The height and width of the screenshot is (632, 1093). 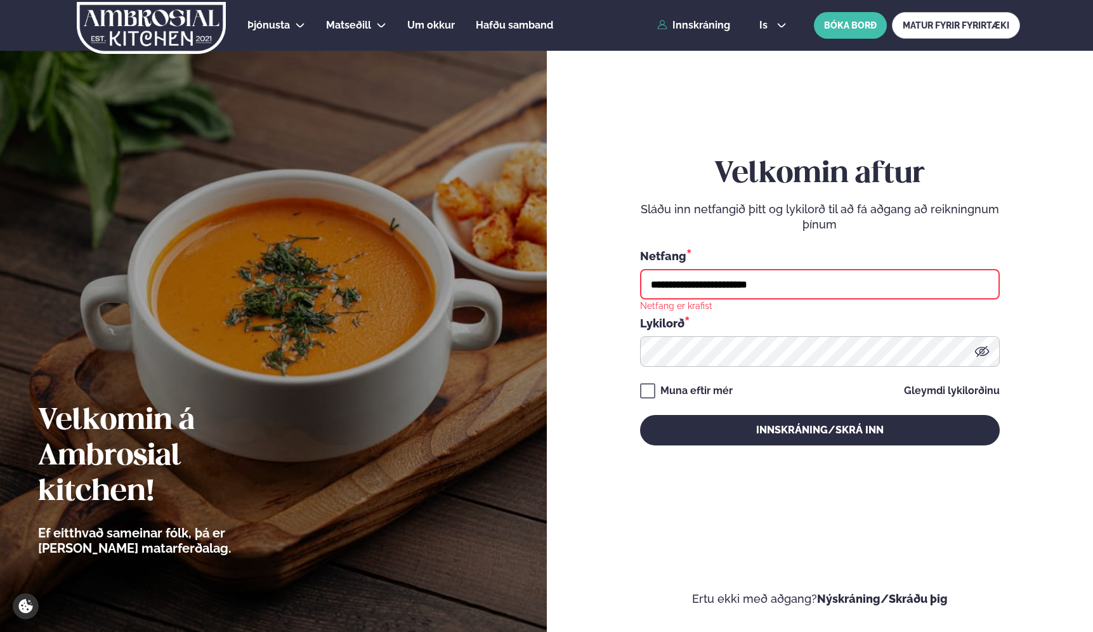 I want to click on a: Um okkur, so click(x=431, y=25).